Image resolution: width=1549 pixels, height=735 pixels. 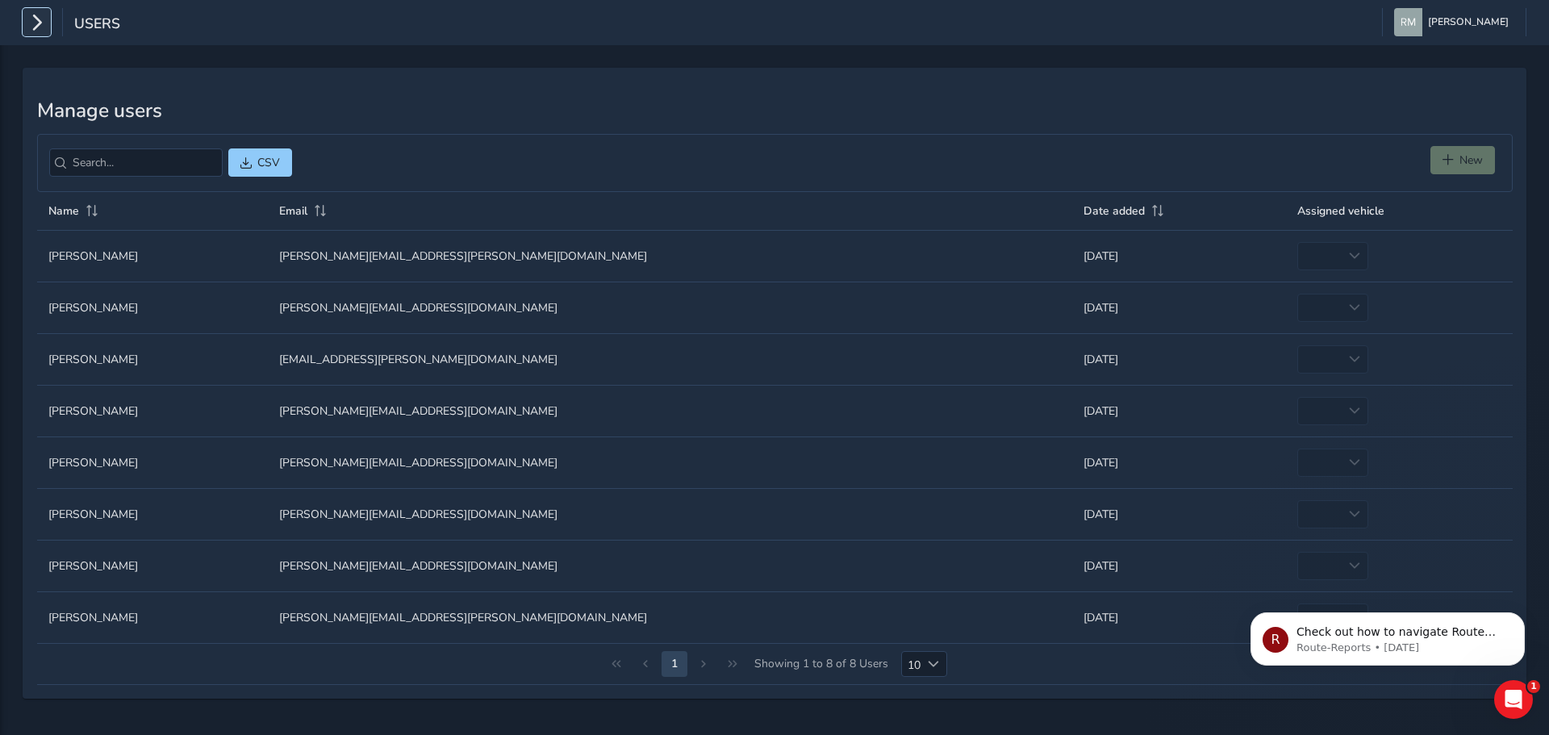 What do you see at coordinates (821, 664) in the screenshot?
I see `span: Showing 1 to 8 of 8 Users` at bounding box center [821, 664].